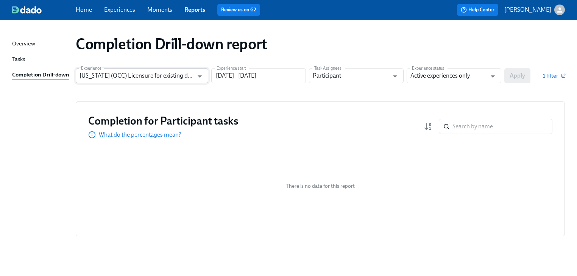 This screenshot has height=276, width=577. Describe the element at coordinates (23, 44) in the screenshot. I see `div: Overview` at that location.